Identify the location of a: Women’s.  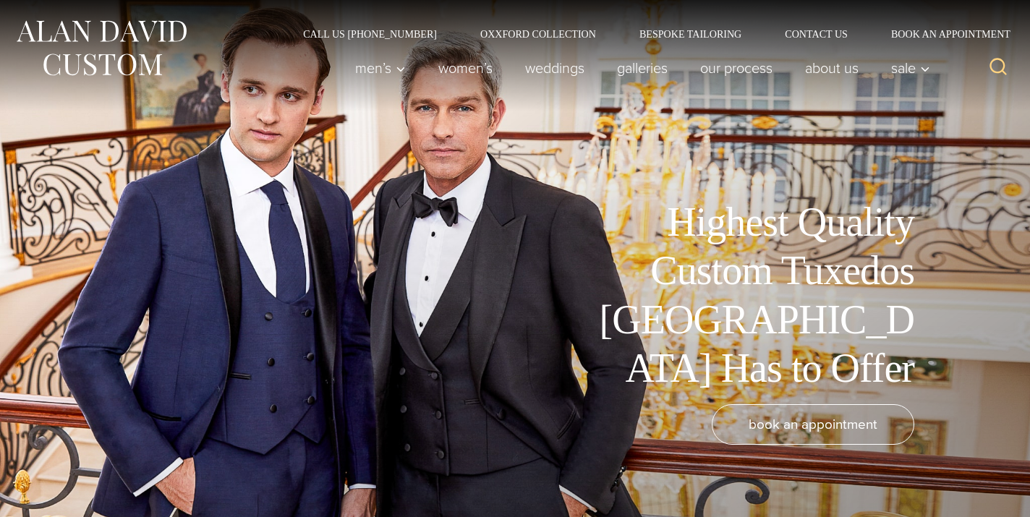
(466, 68).